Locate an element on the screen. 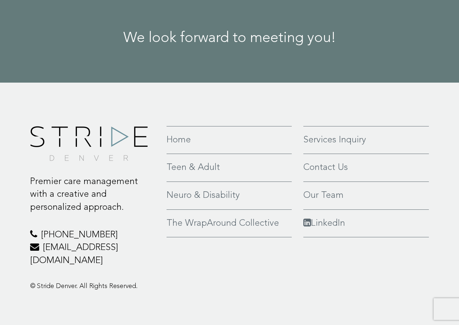  a: Neuro & Disability is located at coordinates (229, 196).